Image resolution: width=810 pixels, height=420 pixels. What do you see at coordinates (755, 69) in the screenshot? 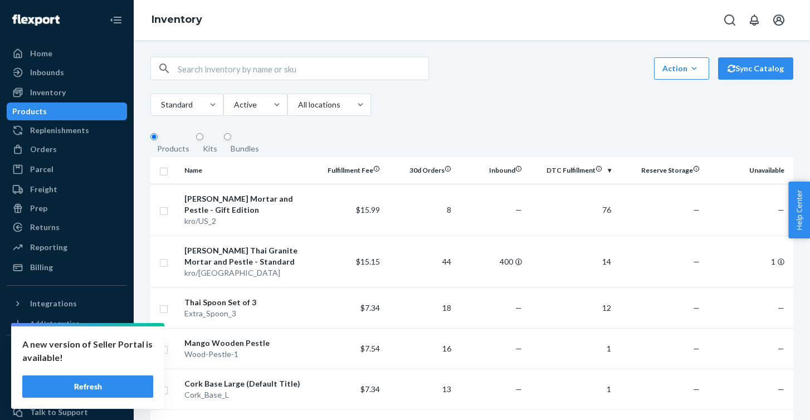
I see `button: Sync Catalog` at bounding box center [755, 69].